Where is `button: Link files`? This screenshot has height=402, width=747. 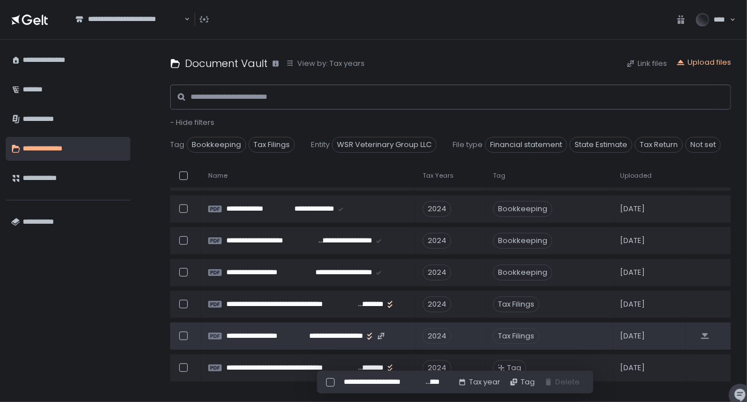
button: Link files is located at coordinates (647, 64).